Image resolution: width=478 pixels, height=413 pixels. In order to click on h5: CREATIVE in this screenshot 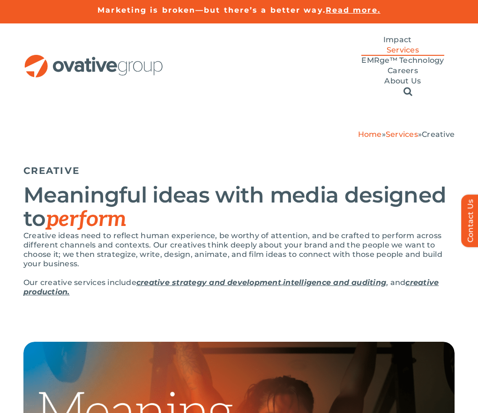, I will do `click(239, 171)`.